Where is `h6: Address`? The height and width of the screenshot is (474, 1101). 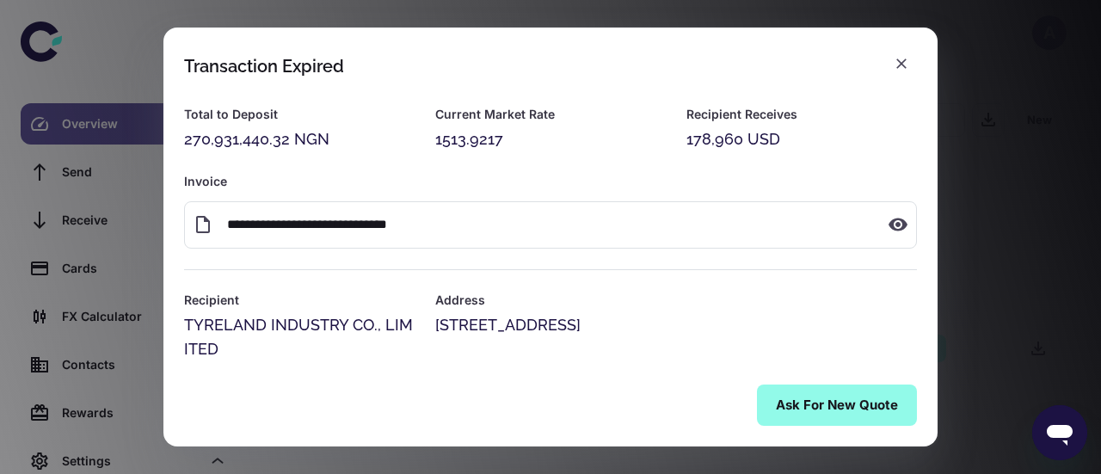
h6: Address is located at coordinates (676, 300).